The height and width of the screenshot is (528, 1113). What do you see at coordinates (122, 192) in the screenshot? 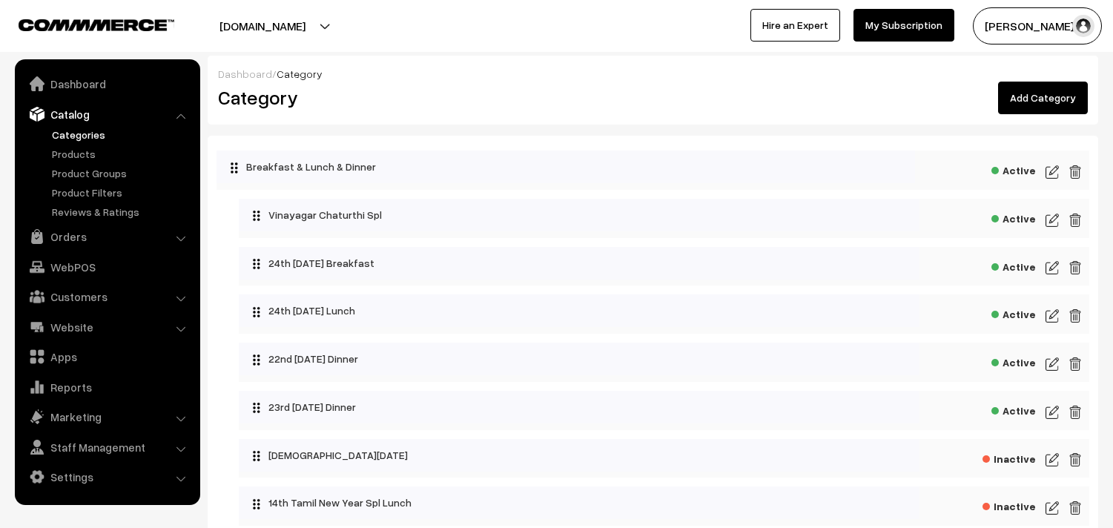
I see `a: Product Filters` at bounding box center [122, 192].